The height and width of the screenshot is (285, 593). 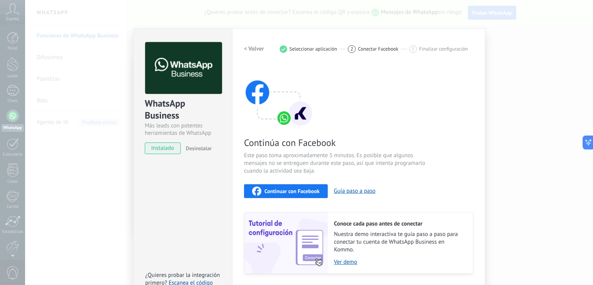 I want to click on button: Guía paso a paso, so click(x=355, y=191).